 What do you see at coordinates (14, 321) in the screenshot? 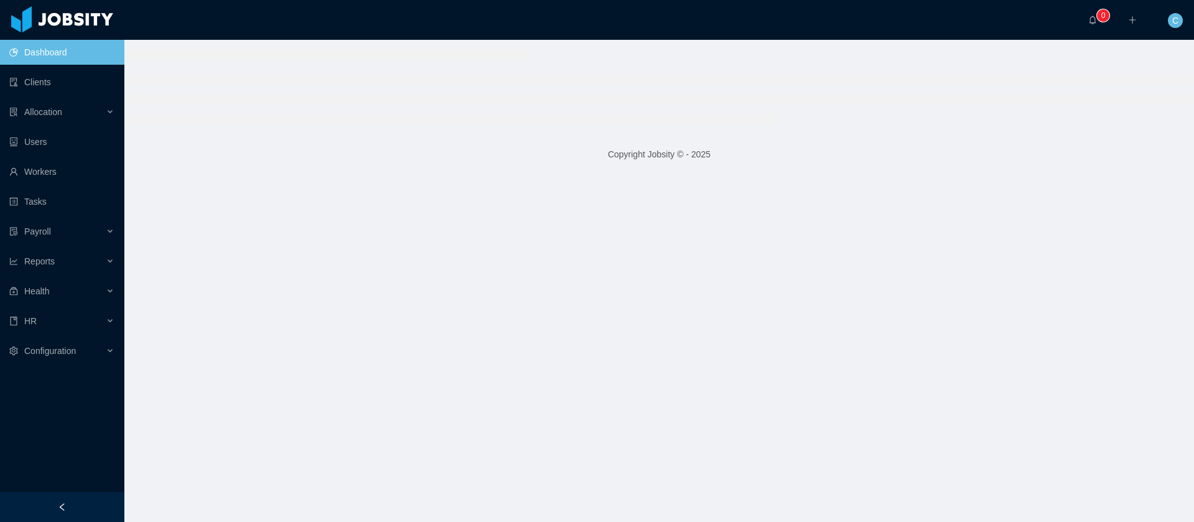
I see `i: icon: book` at bounding box center [14, 321].